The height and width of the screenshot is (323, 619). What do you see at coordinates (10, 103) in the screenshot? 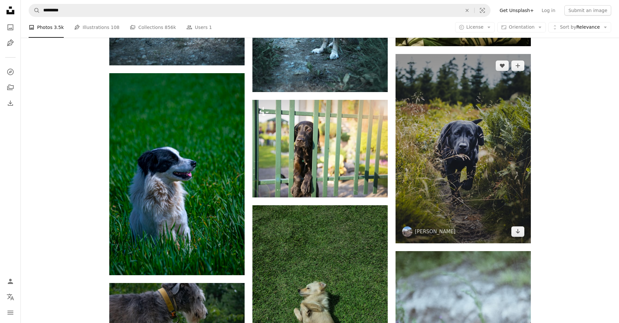
I see `a: Download History` at bounding box center [10, 103].